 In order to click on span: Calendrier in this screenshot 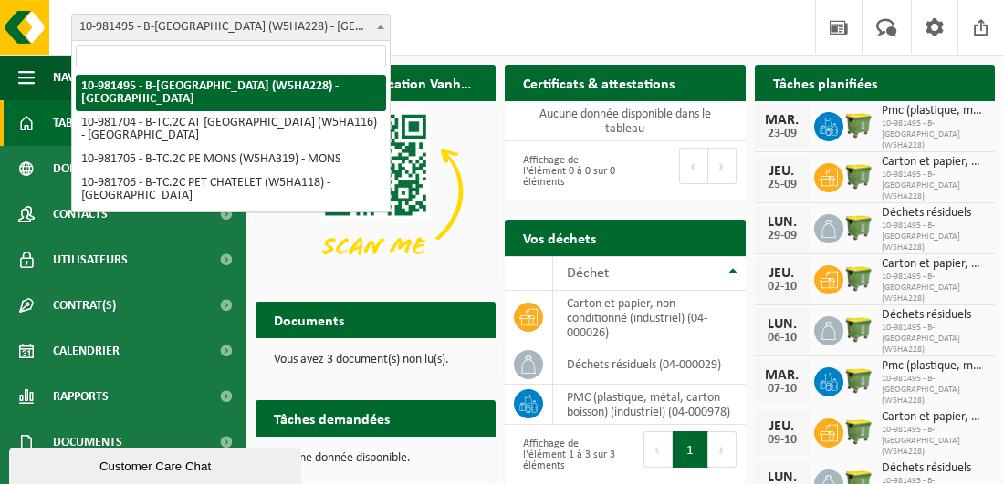, I will do `click(86, 351)`.